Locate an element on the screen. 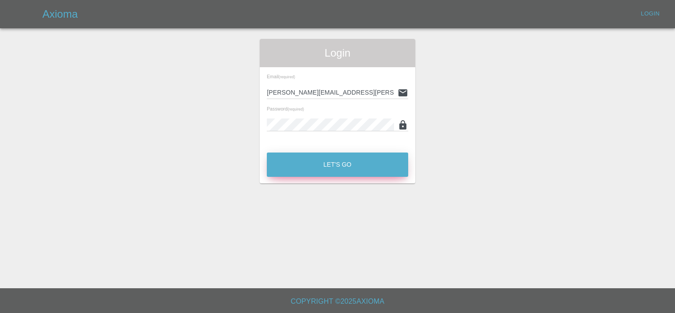  button: Let's Go is located at coordinates (338, 164).